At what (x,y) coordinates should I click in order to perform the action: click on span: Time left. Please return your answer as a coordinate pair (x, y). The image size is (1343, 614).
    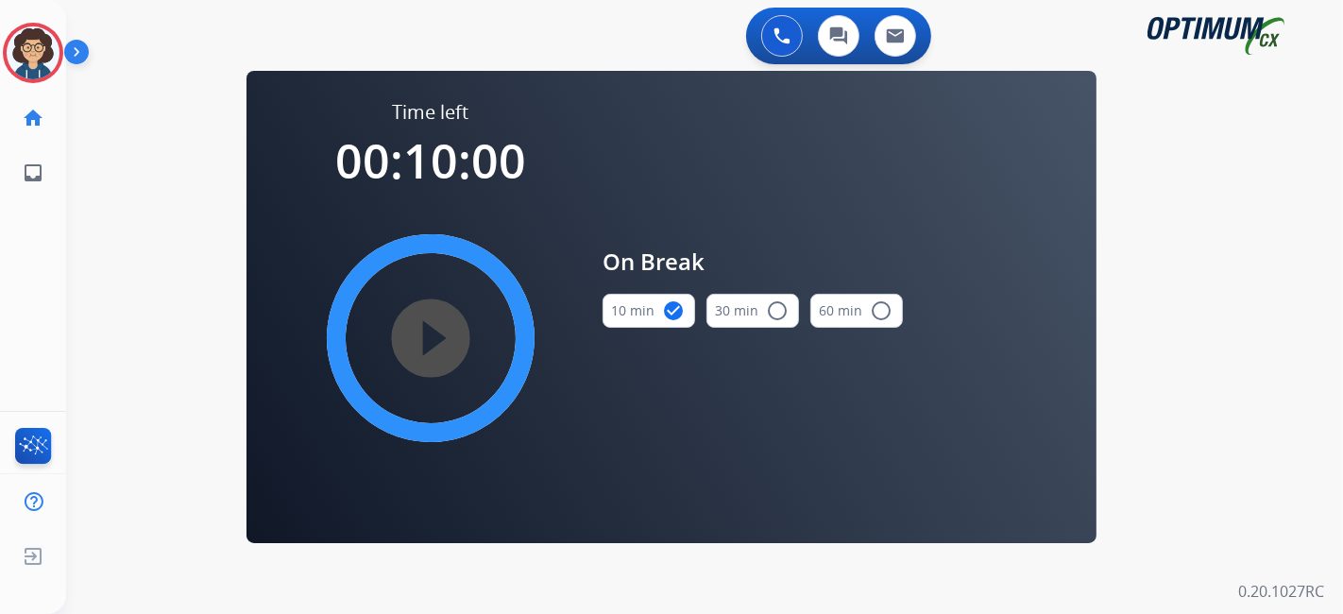
    Looking at the image, I should click on (431, 112).